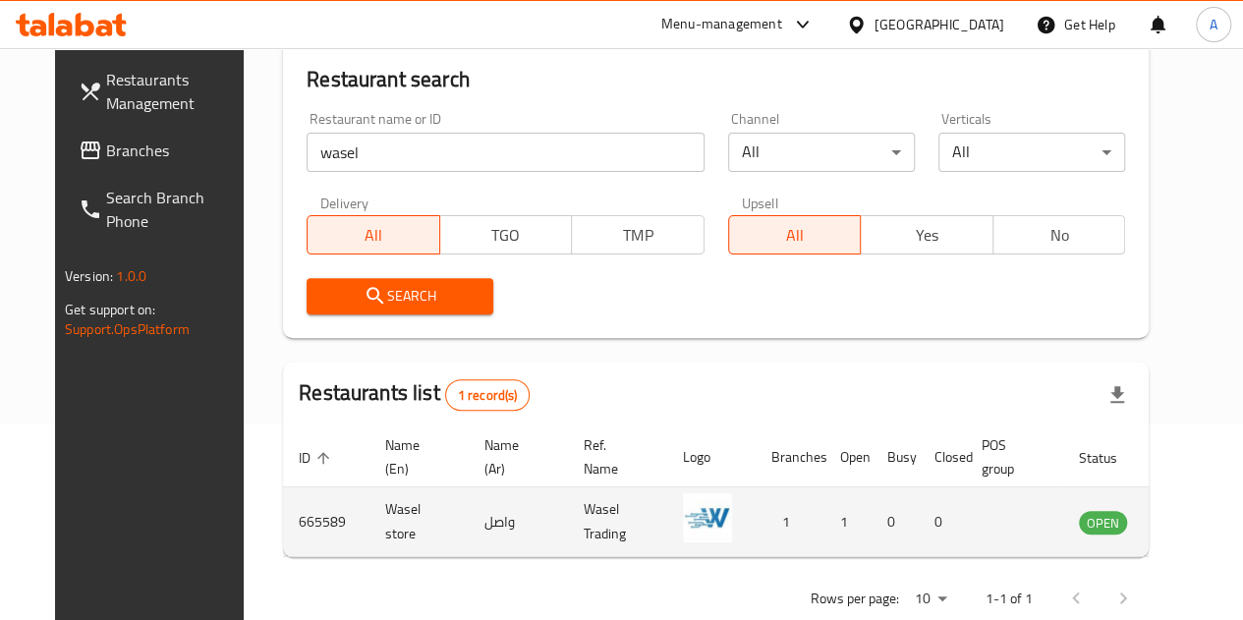 The image size is (1243, 620). Describe the element at coordinates (162, 91) in the screenshot. I see `a: Restaurants Management` at that location.